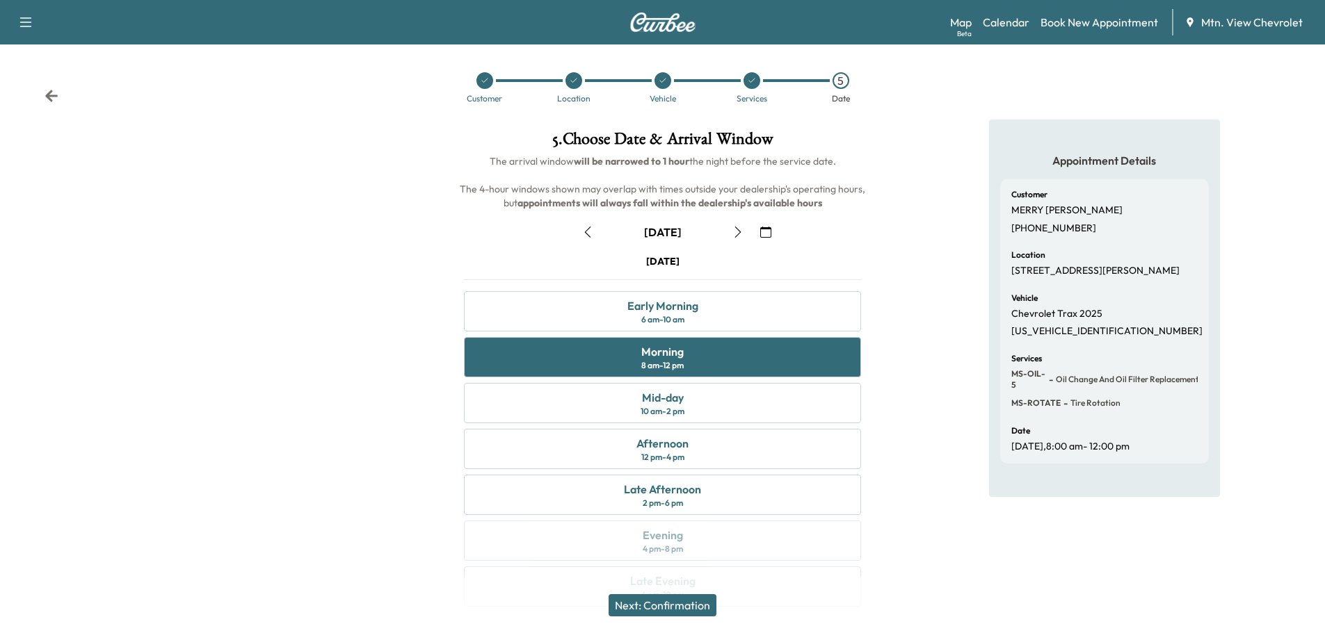  I want to click on div: 12 pm - 4 pm, so click(663, 458).